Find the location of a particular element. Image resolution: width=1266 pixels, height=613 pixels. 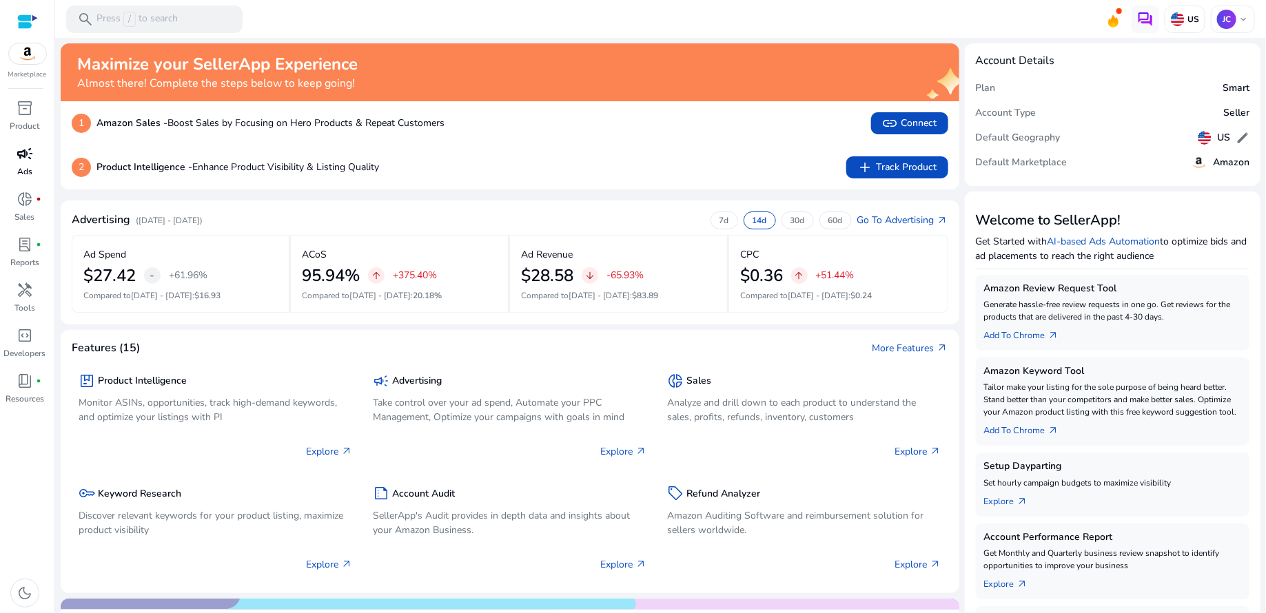

p: 30d is located at coordinates (797, 221).